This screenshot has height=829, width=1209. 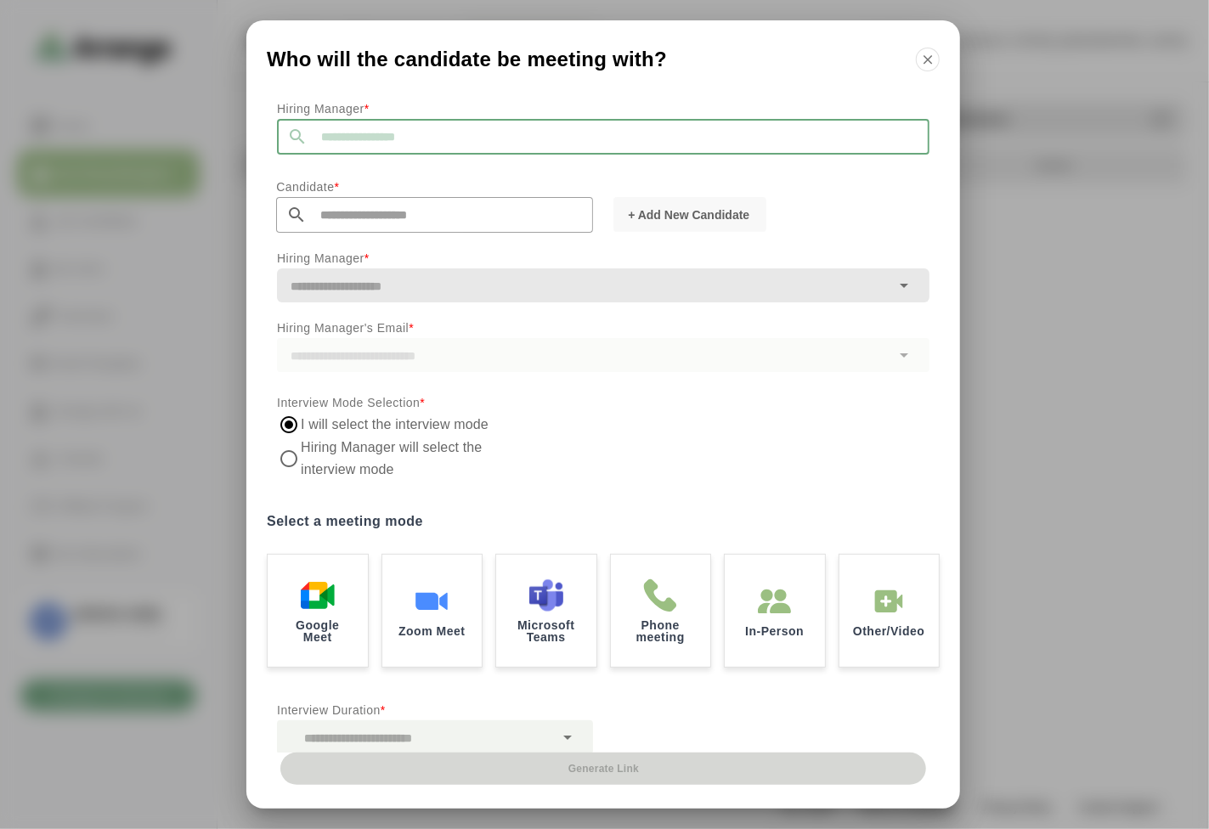 I want to click on img: Microsoft Teams, so click(x=546, y=596).